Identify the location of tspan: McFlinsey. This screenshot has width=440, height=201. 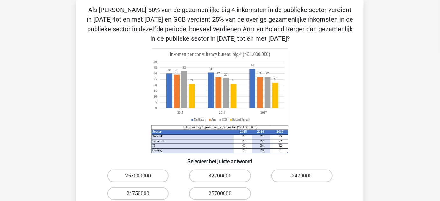
(200, 120).